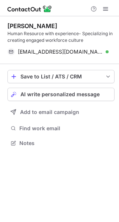 This screenshot has height=222, width=119. What do you see at coordinates (61, 112) in the screenshot?
I see `button: Add to email campaign` at bounding box center [61, 112].